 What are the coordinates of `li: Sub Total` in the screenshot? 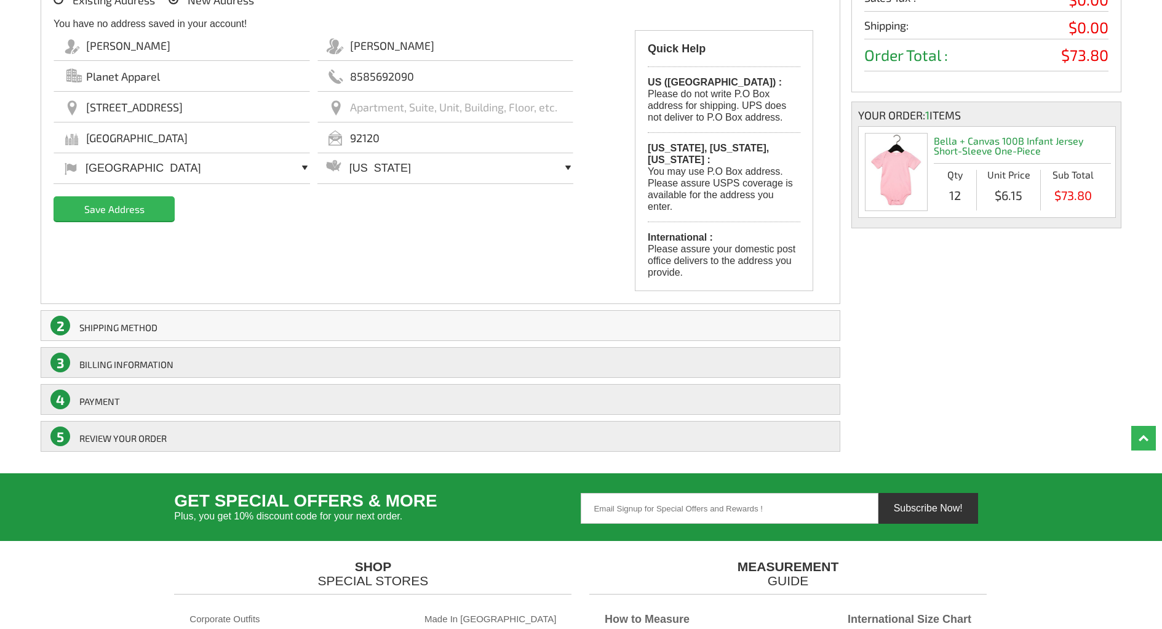 It's located at (1073, 175).